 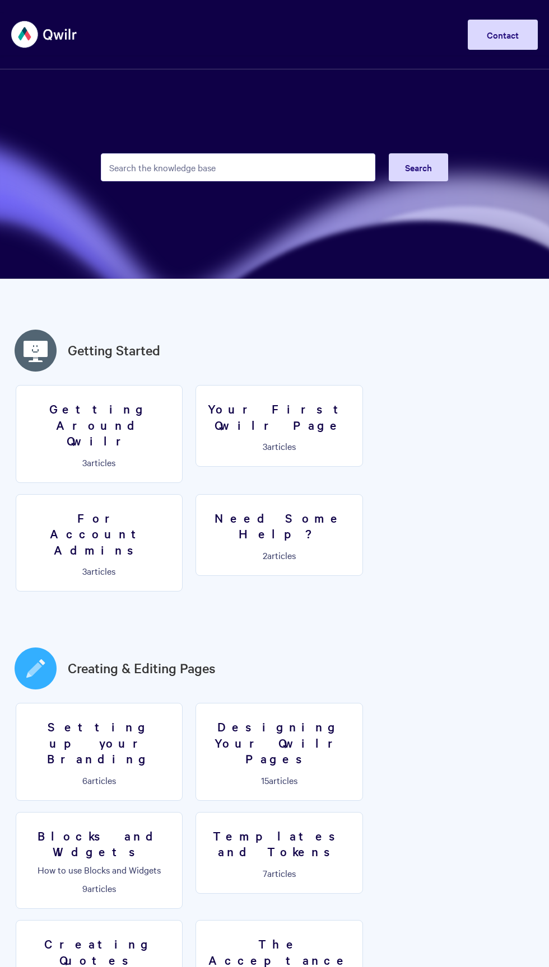 What do you see at coordinates (418, 167) in the screenshot?
I see `button: Search` at bounding box center [418, 167].